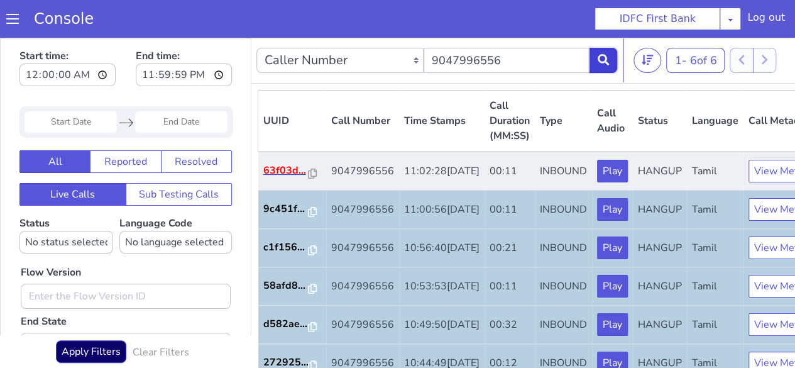 The image size is (795, 368). Describe the element at coordinates (510, 210) in the screenshot. I see `td: 00:21` at that location.